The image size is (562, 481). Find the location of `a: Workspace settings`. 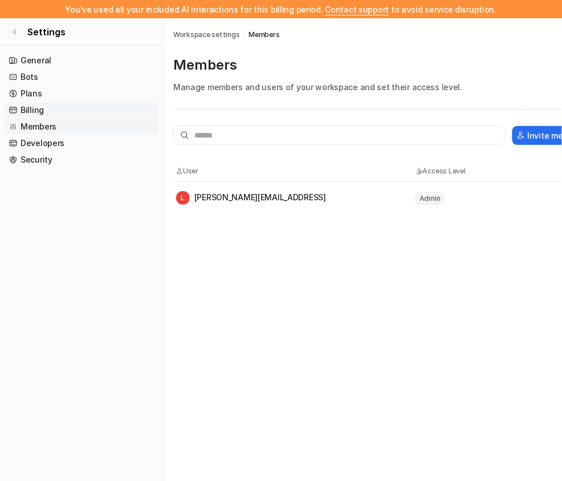

a: Workspace settings is located at coordinates (206, 35).